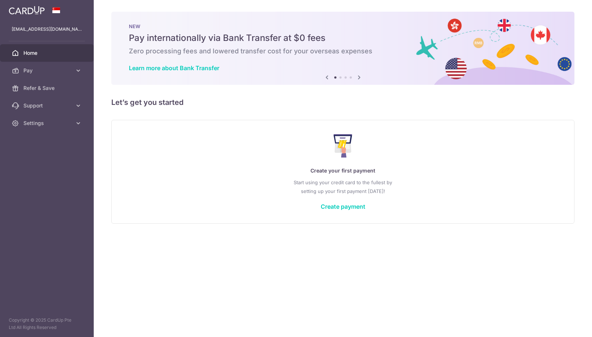 The width and height of the screenshot is (592, 337). I want to click on p: Create your first payment, so click(342, 171).